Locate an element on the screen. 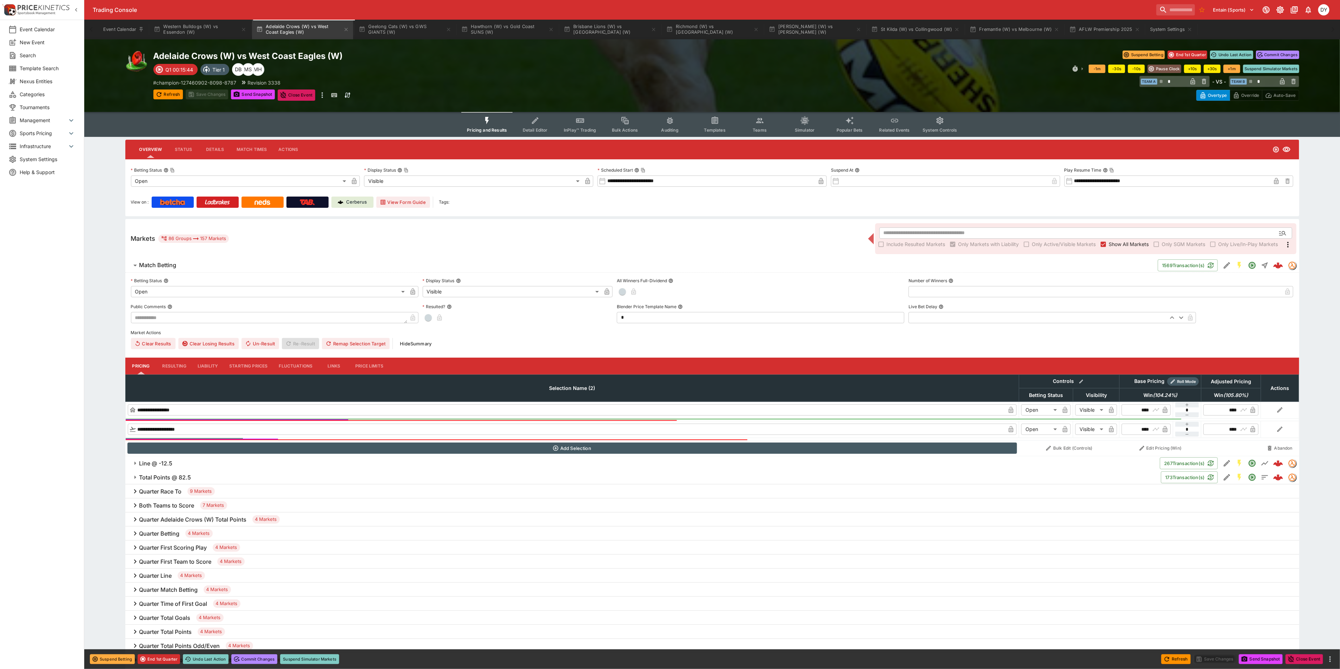 Image resolution: width=1340 pixels, height=669 pixels. button: Public Comments is located at coordinates (170, 307).